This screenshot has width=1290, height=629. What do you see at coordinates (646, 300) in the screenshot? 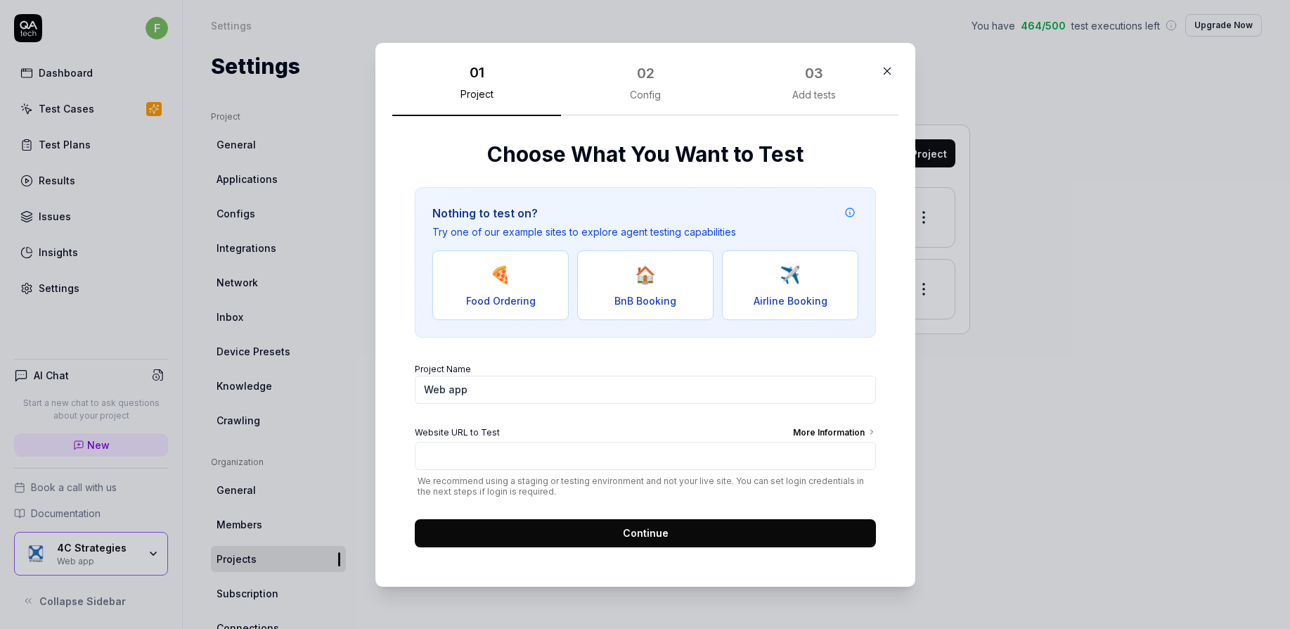
I see `span: BnB Booking` at bounding box center [646, 300].